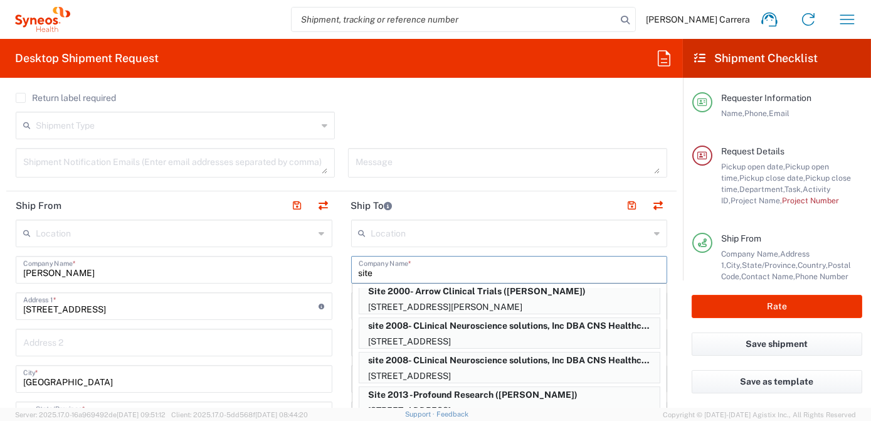 The width and height of the screenshot is (871, 421). What do you see at coordinates (741, 238) in the screenshot?
I see `span: Ship From` at bounding box center [741, 238].